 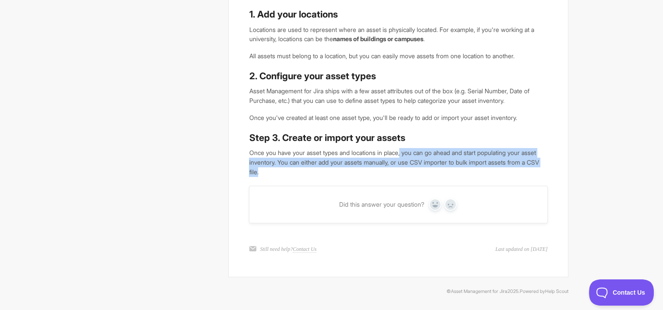 What do you see at coordinates (398, 76) in the screenshot?
I see `h3: 2. Configure your asset types` at bounding box center [398, 76].